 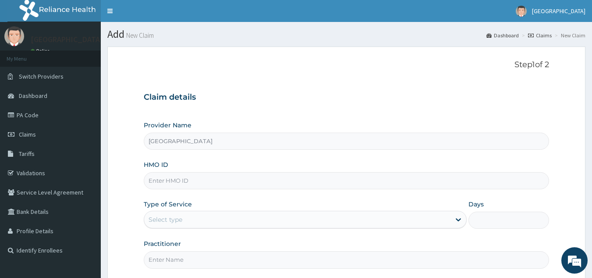 What do you see at coordinates (162, 243) in the screenshot?
I see `label: Practitioner` at bounding box center [162, 243].